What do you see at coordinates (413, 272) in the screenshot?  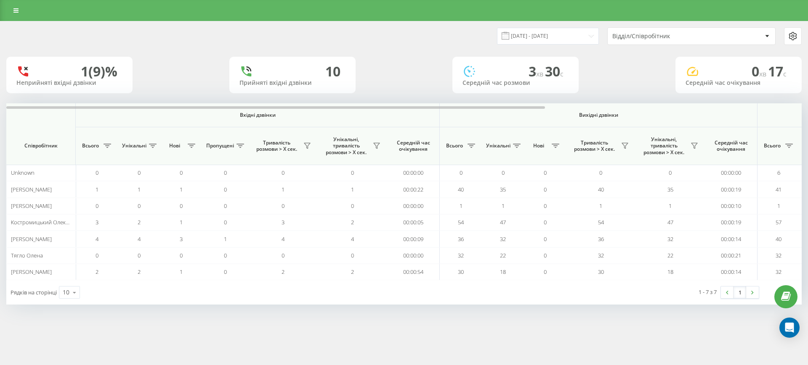 I see `td: 00:00:54` at bounding box center [413, 272].